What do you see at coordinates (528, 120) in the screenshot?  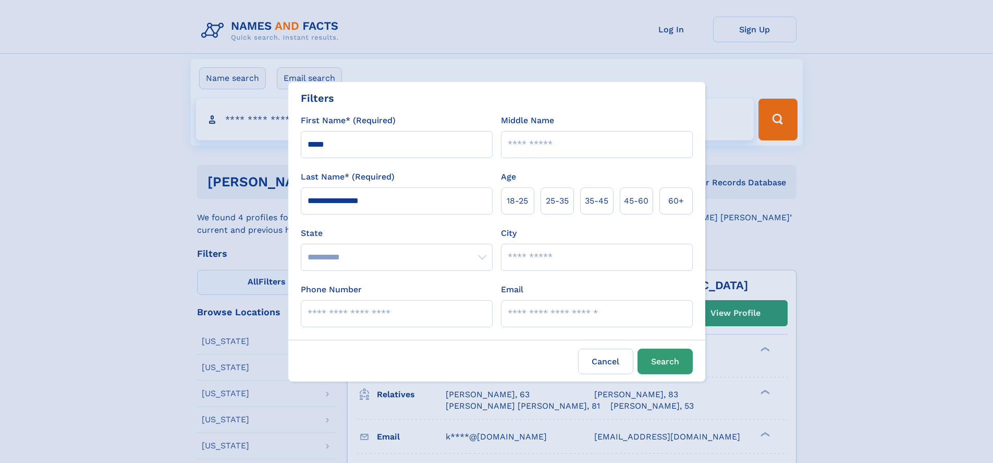 I see `label: Middle Name` at bounding box center [528, 120].